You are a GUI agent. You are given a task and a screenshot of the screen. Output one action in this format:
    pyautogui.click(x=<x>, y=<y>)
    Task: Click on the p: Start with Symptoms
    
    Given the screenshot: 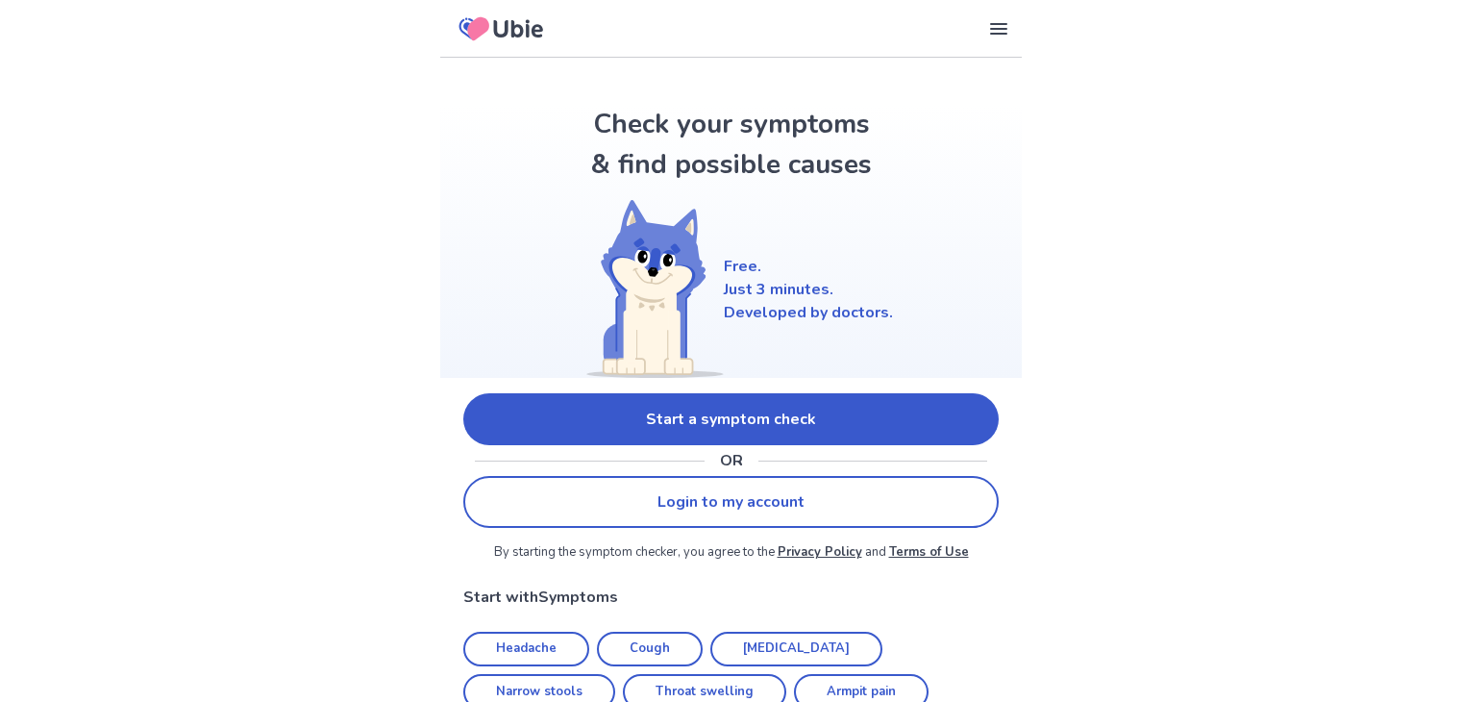 What is the action you would take?
    pyautogui.click(x=731, y=597)
    